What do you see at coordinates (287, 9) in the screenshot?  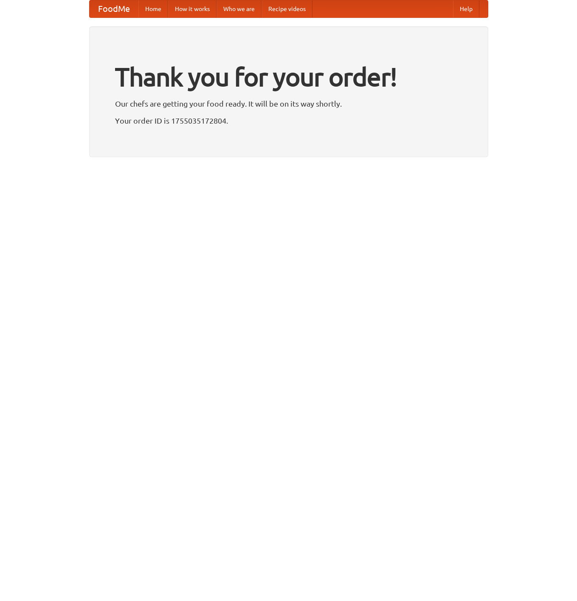 I see `a: Recipe videos` at bounding box center [287, 9].